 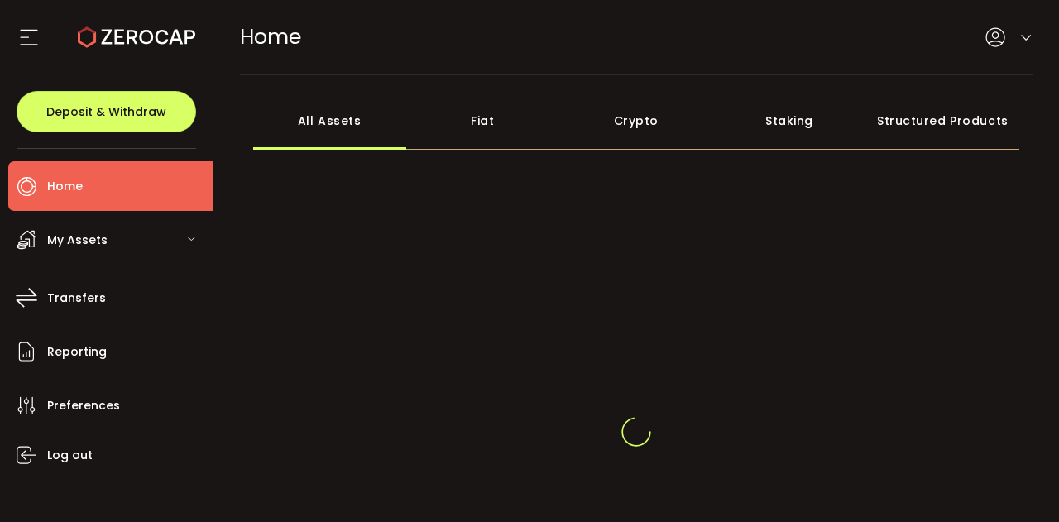 What do you see at coordinates (482, 121) in the screenshot?
I see `div: Fiat` at bounding box center [482, 121].